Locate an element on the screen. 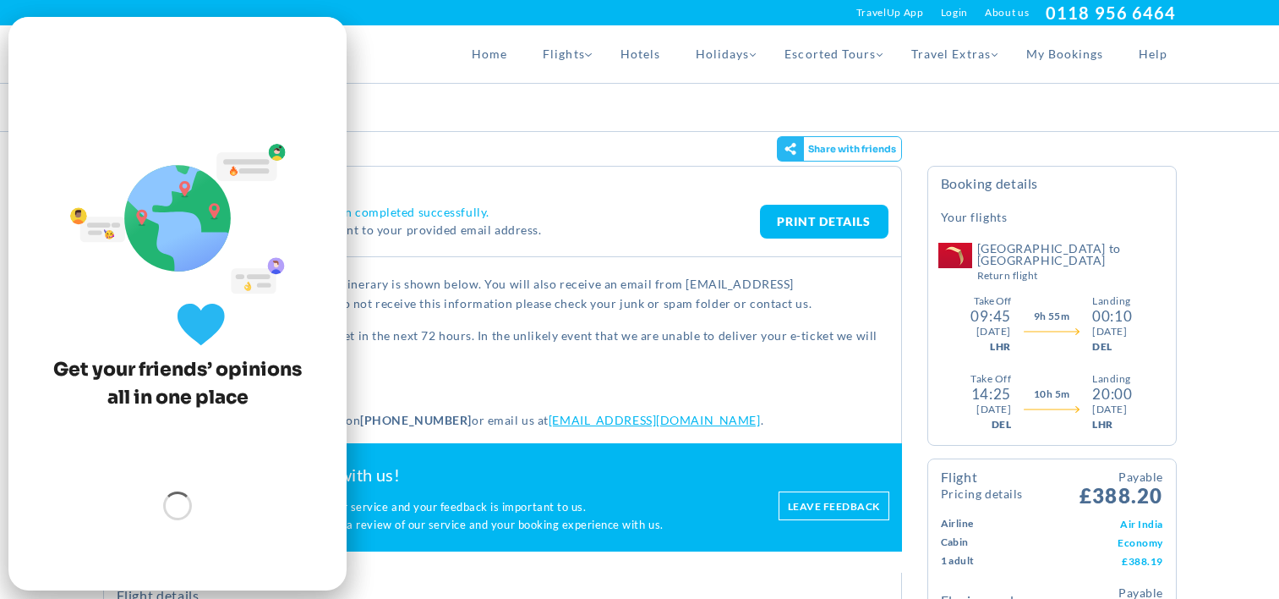 Image resolution: width=1279 pixels, height=599 pixels. a: Escorted Tours is located at coordinates (830, 54).